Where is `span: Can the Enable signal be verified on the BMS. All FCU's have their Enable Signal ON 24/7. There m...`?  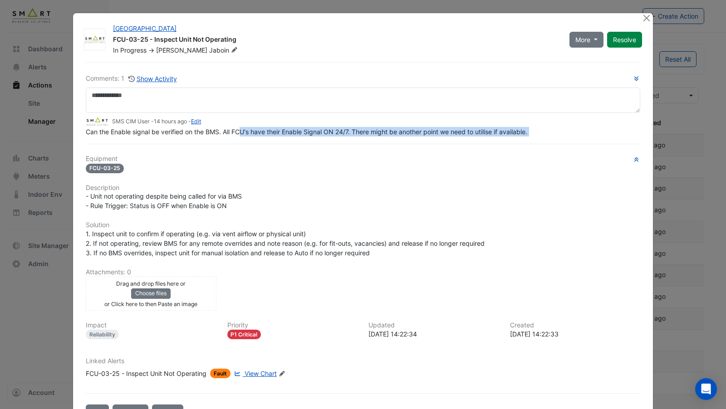
span: Can the Enable signal be verified on the BMS. All FCU's have their Enable Signal ON 24/7. There m... is located at coordinates (306, 132).